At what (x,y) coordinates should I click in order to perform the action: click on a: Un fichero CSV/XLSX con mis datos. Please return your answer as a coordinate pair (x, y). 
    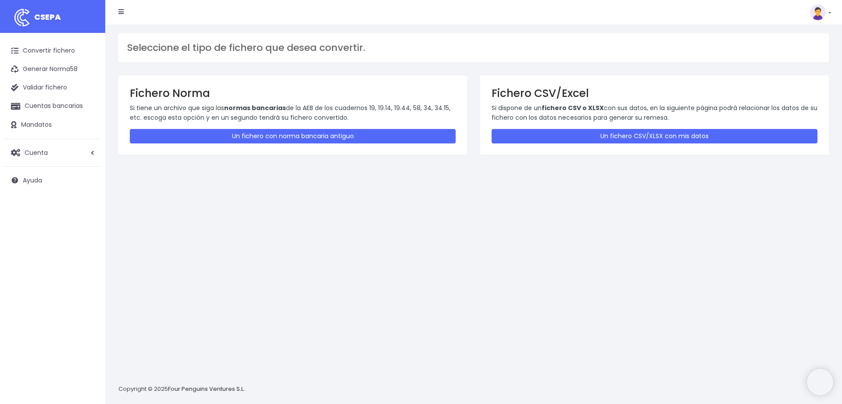
    Looking at the image, I should click on (655, 136).